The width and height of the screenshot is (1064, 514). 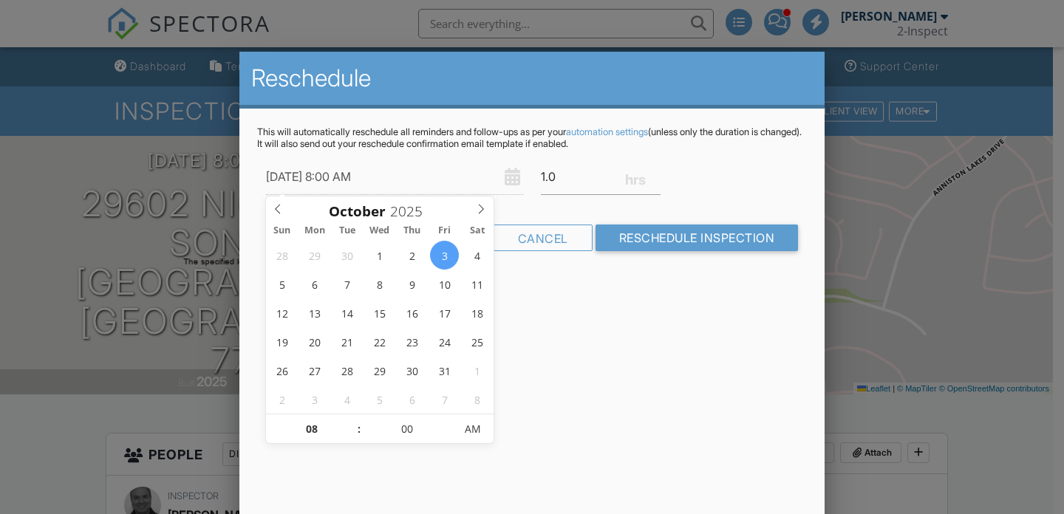 What do you see at coordinates (477, 231) in the screenshot?
I see `span: Sat` at bounding box center [477, 231].